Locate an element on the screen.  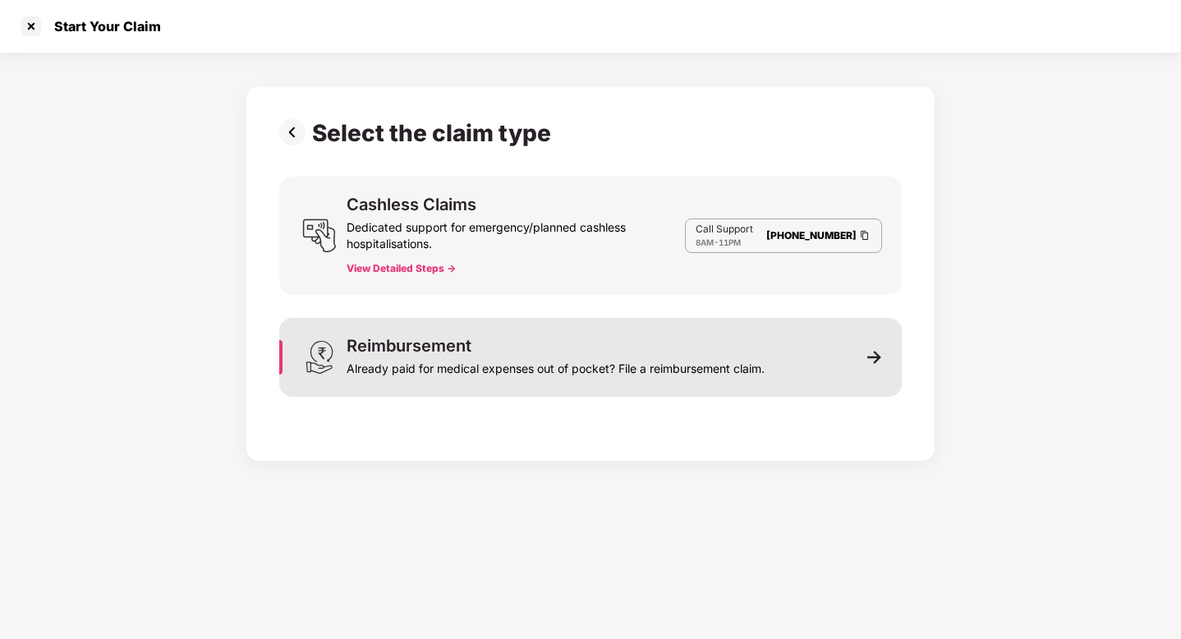
img: svg+xml;base64,PHN2ZyB3aWR0aD0iMjQiIGhlaWdodD0iMjUiIHZpZXdCb3g9IjAgMCAyNCAyNSIgZmlsbD0ibm9uZSIgeG... is located at coordinates (320, 236).